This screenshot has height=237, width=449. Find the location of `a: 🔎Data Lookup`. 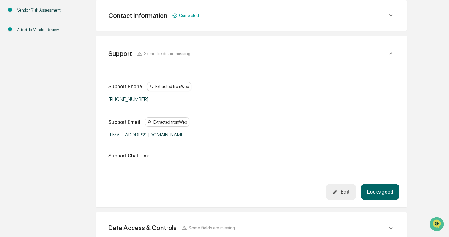

a: 🔎Data Lookup is located at coordinates (23, 127).